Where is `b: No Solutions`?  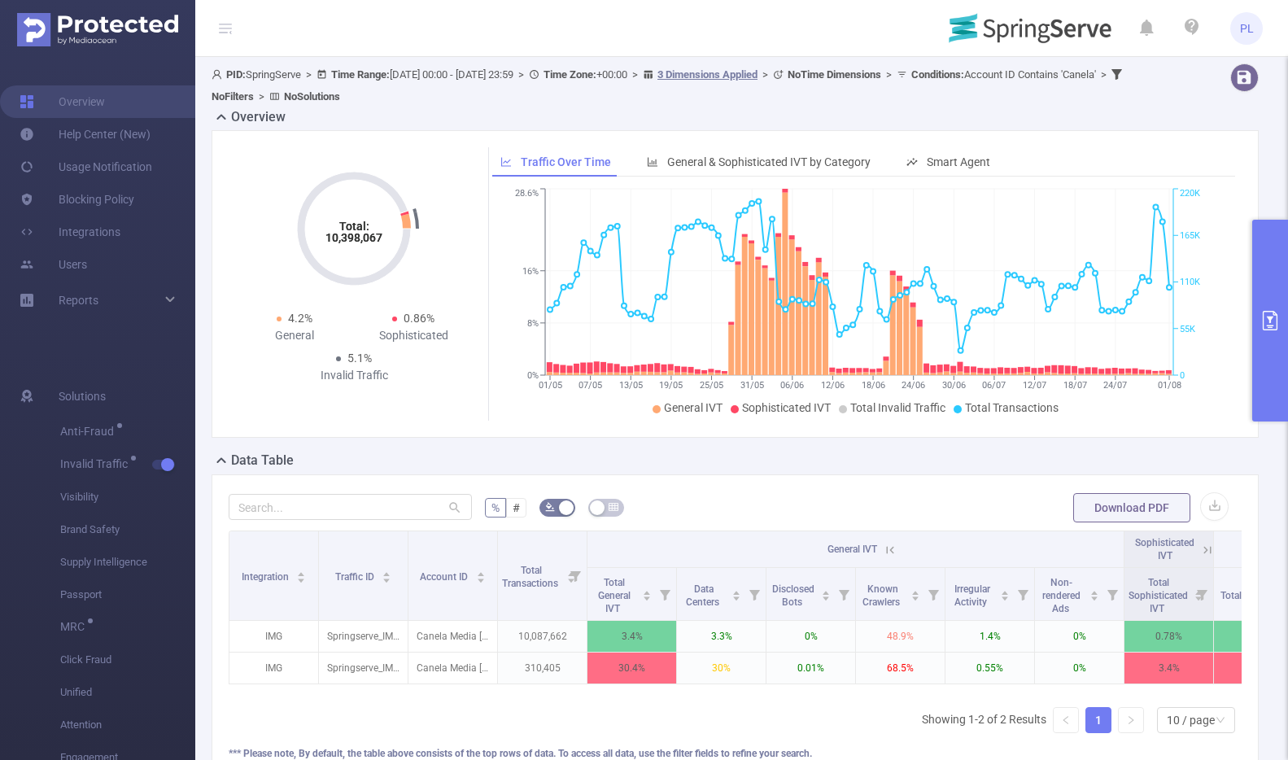 b: No Solutions is located at coordinates (312, 96).